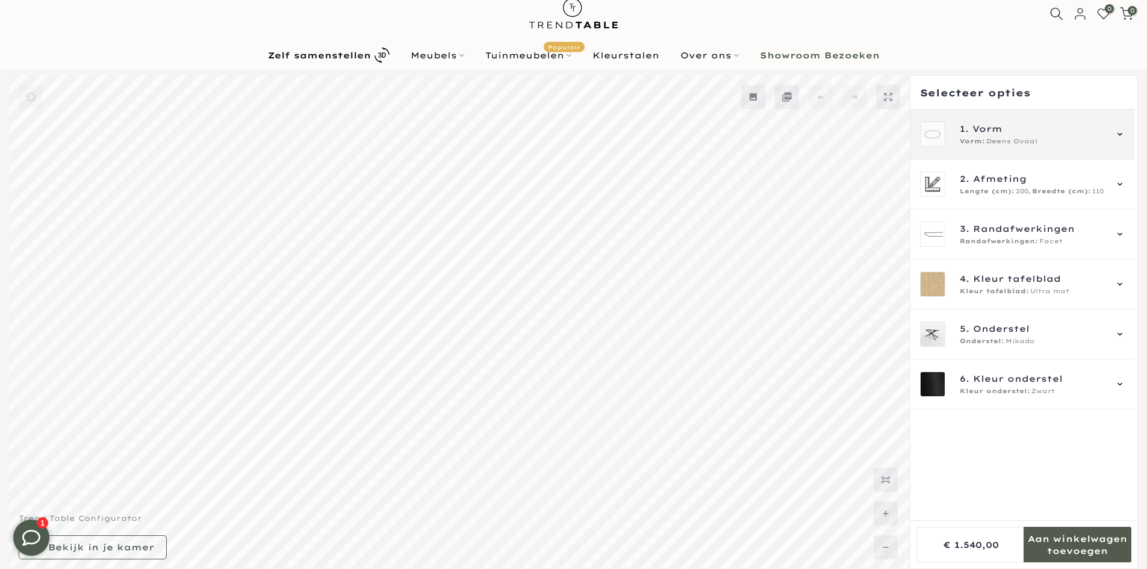 This screenshot has height=569, width=1147. I want to click on a: TuinmeubelenPopulair, so click(528, 55).